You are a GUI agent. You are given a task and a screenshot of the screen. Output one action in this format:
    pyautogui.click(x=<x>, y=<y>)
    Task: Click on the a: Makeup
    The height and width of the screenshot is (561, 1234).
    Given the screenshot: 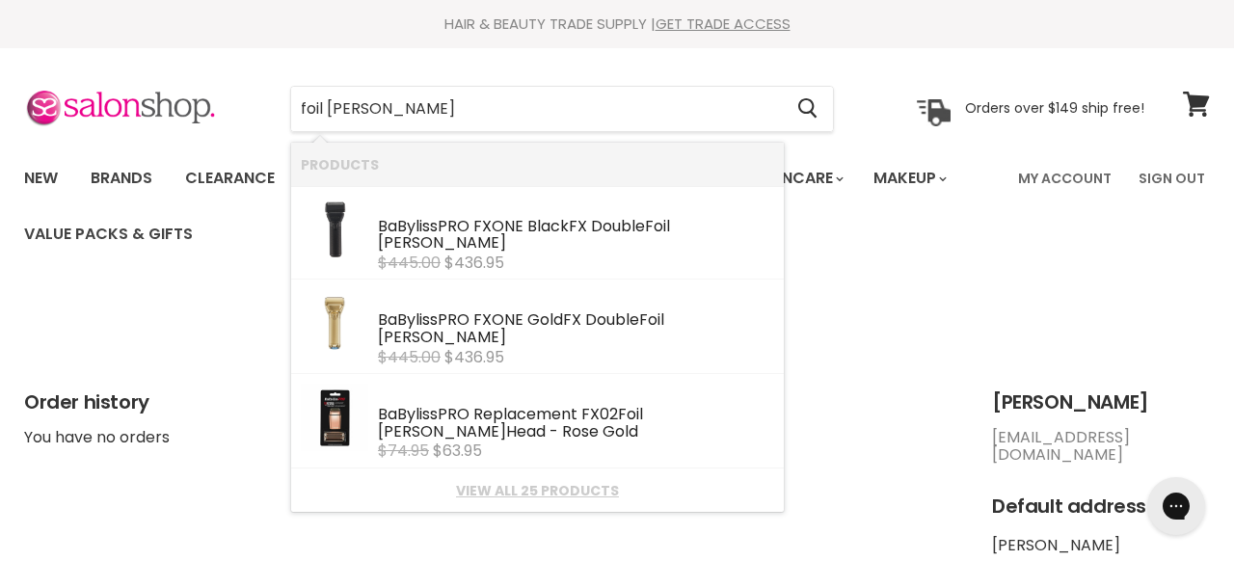 What is the action you would take?
    pyautogui.click(x=908, y=178)
    